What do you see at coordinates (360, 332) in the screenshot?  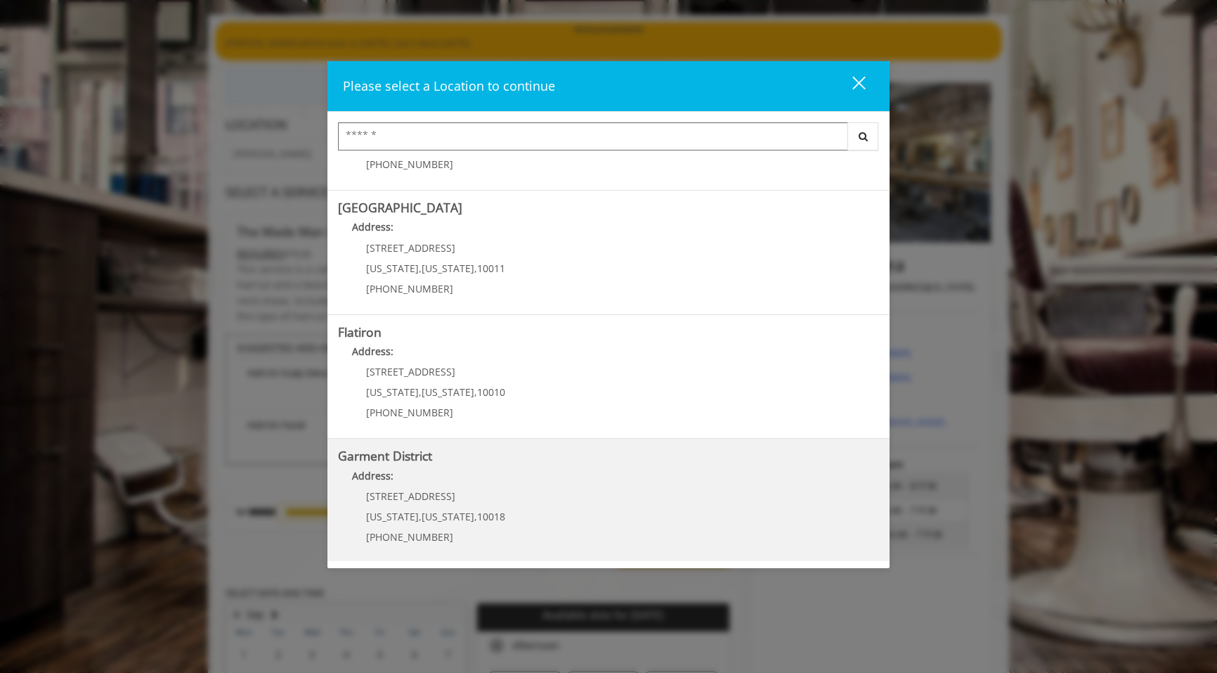 I see `b: Flatiron` at bounding box center [360, 332].